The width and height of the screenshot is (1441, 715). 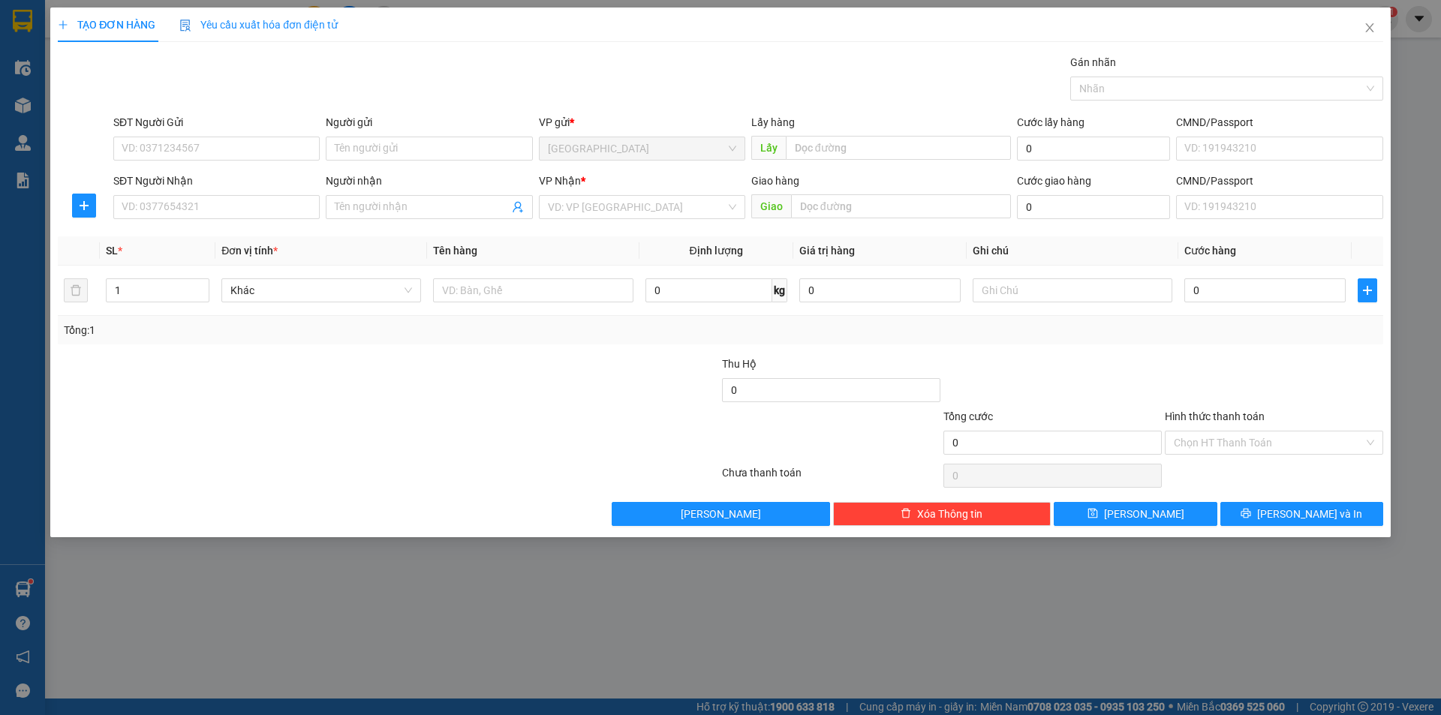 What do you see at coordinates (1246, 514) in the screenshot?
I see `span: printer` at bounding box center [1246, 514].